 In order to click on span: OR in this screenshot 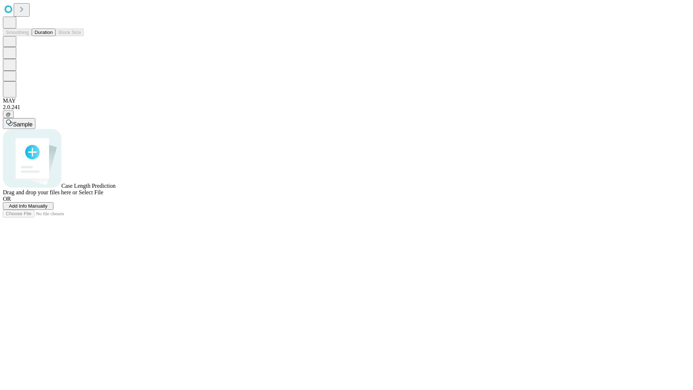, I will do `click(7, 198)`.